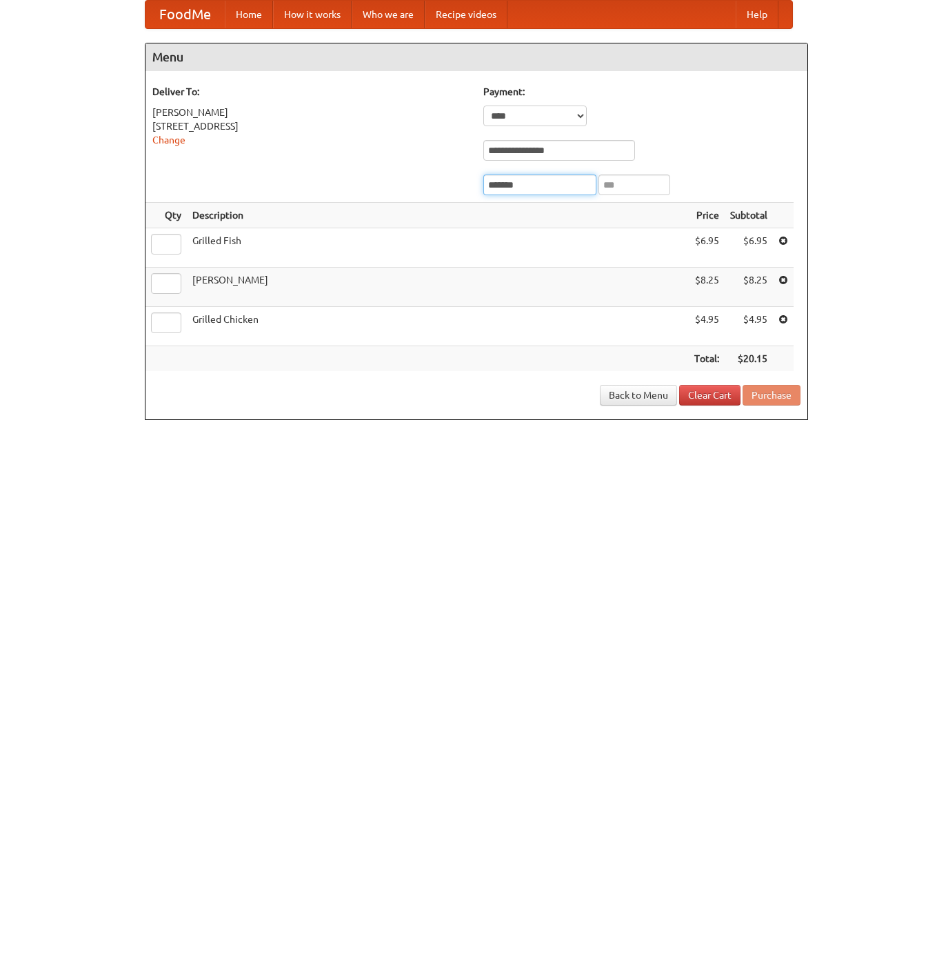 The image size is (937, 976). Describe the element at coordinates (438, 215) in the screenshot. I see `th: Description` at that location.